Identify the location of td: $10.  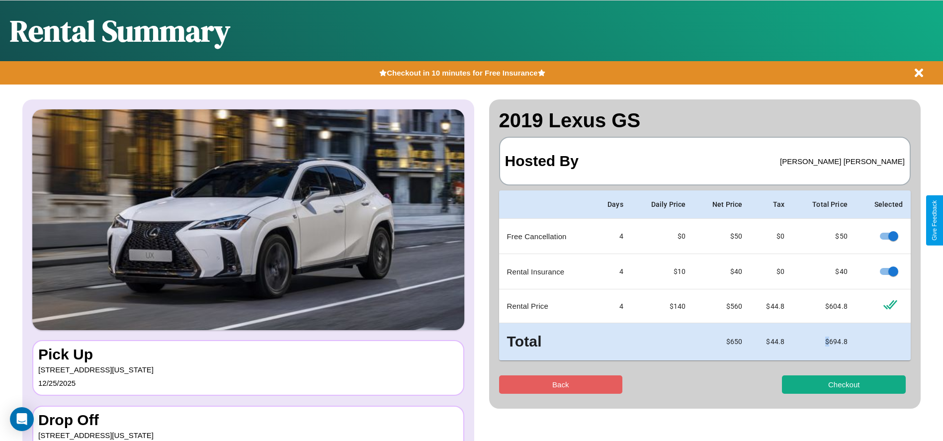
(662, 271).